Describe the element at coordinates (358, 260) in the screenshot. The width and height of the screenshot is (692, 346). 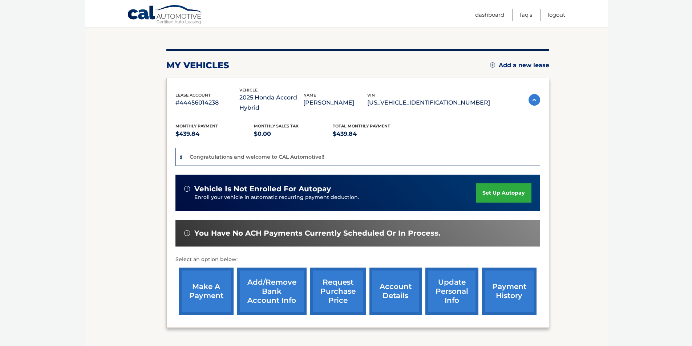
I see `p: Select an option below:` at that location.